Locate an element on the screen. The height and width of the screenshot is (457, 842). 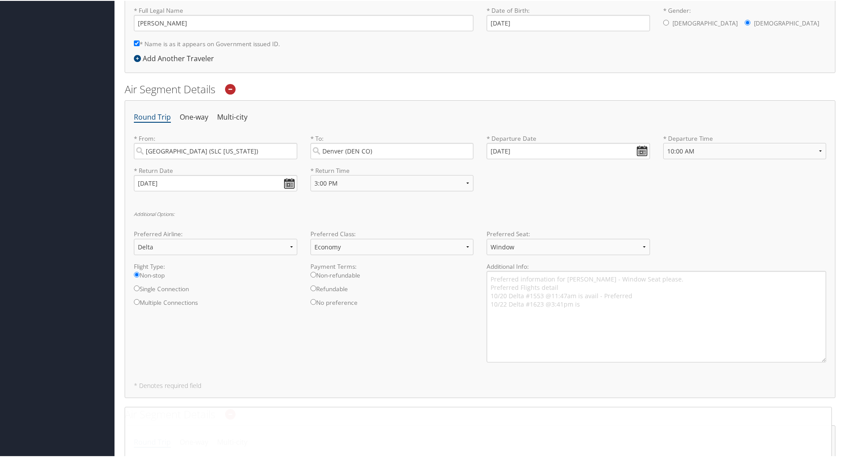
label: Multiple Connections is located at coordinates (215, 304).